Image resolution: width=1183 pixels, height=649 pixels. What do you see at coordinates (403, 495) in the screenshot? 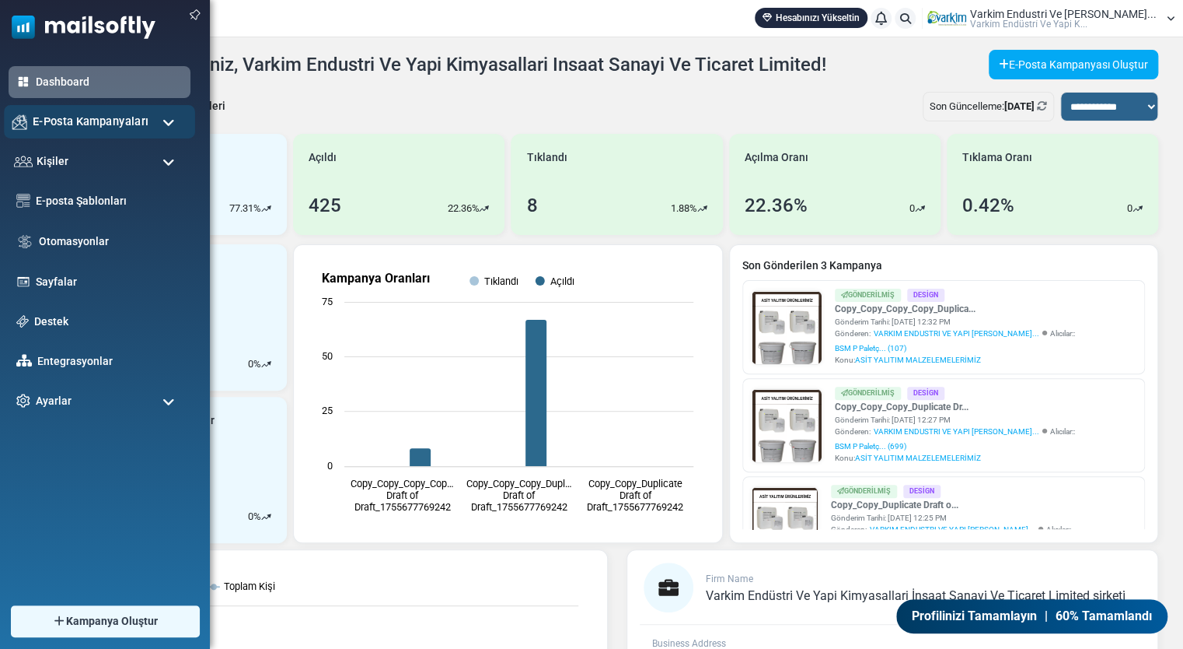
I see `text: Copy_Copy_Copy_Cop… Draft of Draft_1755677769242` at bounding box center [403, 495].